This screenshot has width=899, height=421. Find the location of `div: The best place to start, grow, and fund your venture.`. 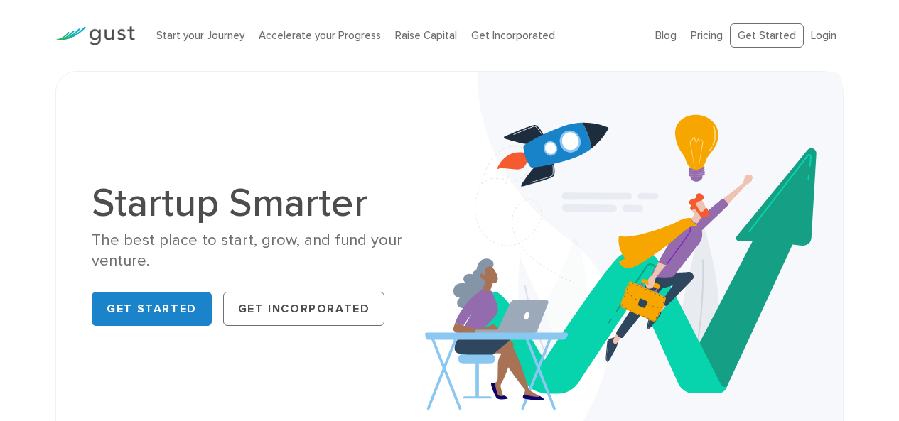

div: The best place to start, grow, and fund your venture. is located at coordinates (265, 251).